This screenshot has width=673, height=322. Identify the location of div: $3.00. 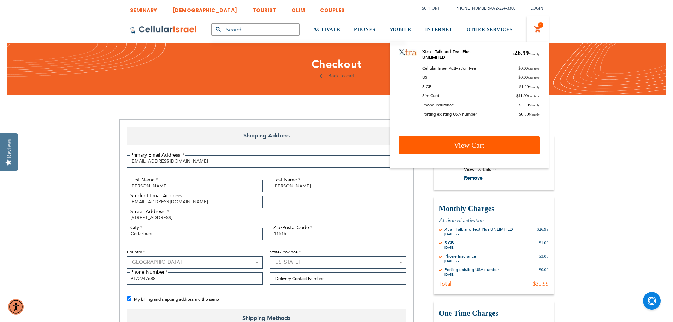
(543, 258).